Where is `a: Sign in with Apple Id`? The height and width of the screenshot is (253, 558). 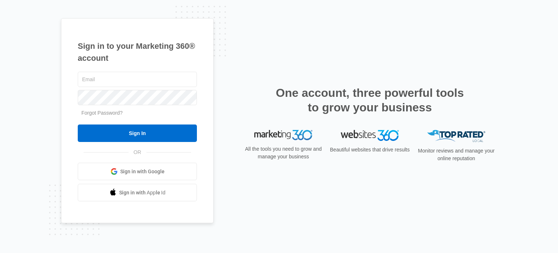 a: Sign in with Apple Id is located at coordinates (137, 192).